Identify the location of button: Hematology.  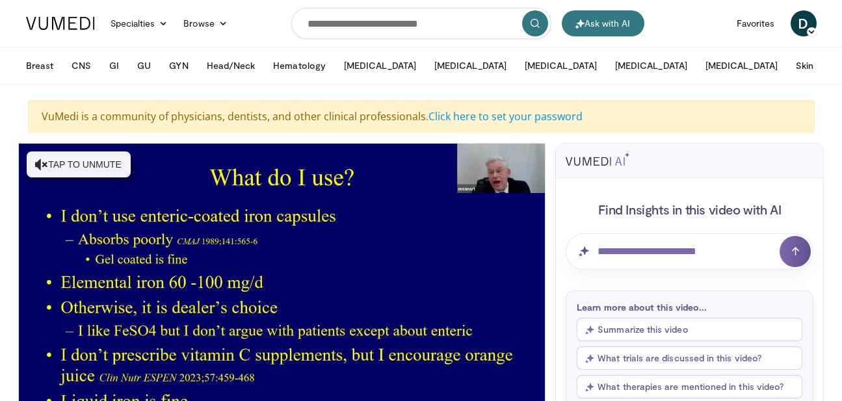
(299, 66).